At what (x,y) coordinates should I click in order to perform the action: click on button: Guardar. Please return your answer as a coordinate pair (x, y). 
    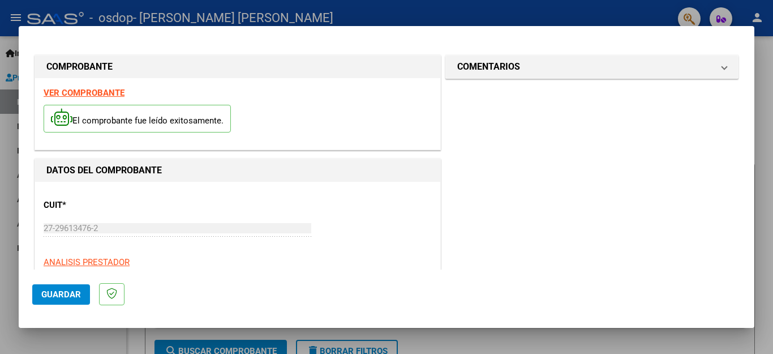
    Looking at the image, I should click on (61, 294).